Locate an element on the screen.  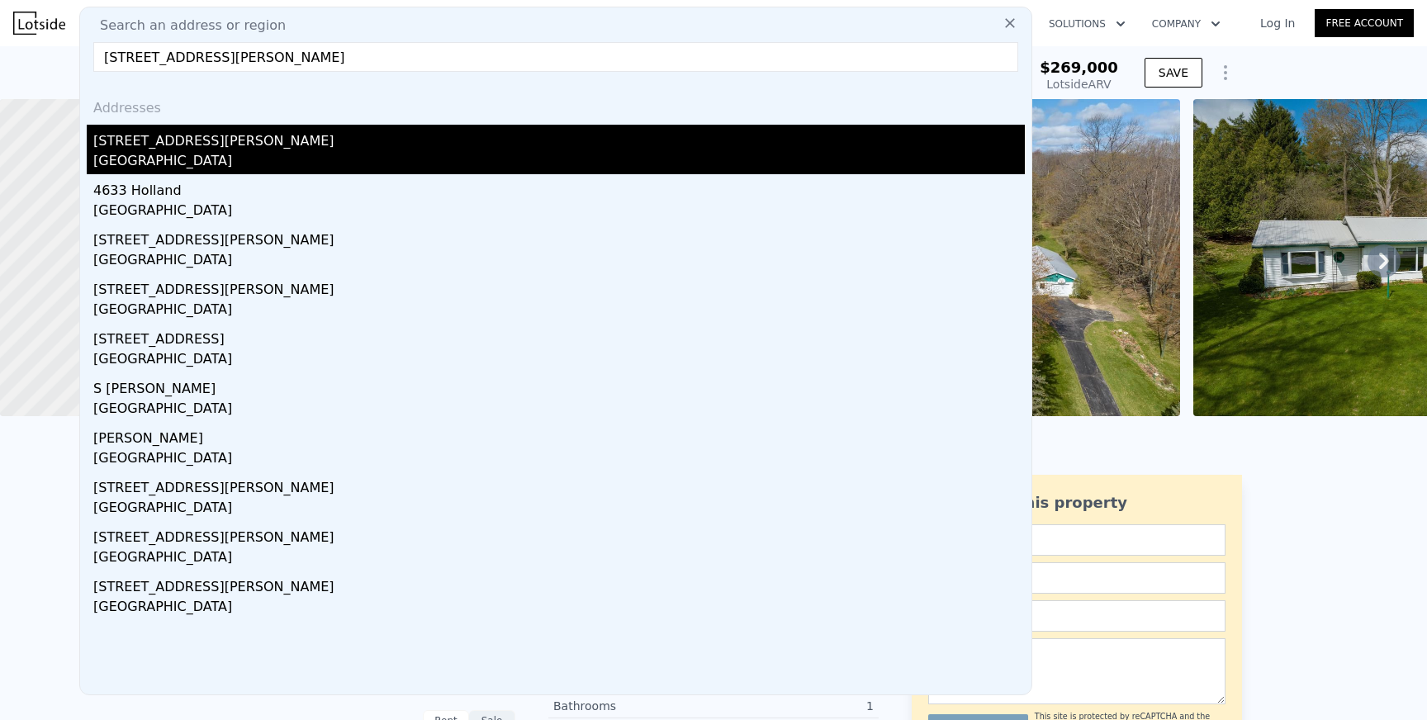
input: Name is located at coordinates (1077, 540).